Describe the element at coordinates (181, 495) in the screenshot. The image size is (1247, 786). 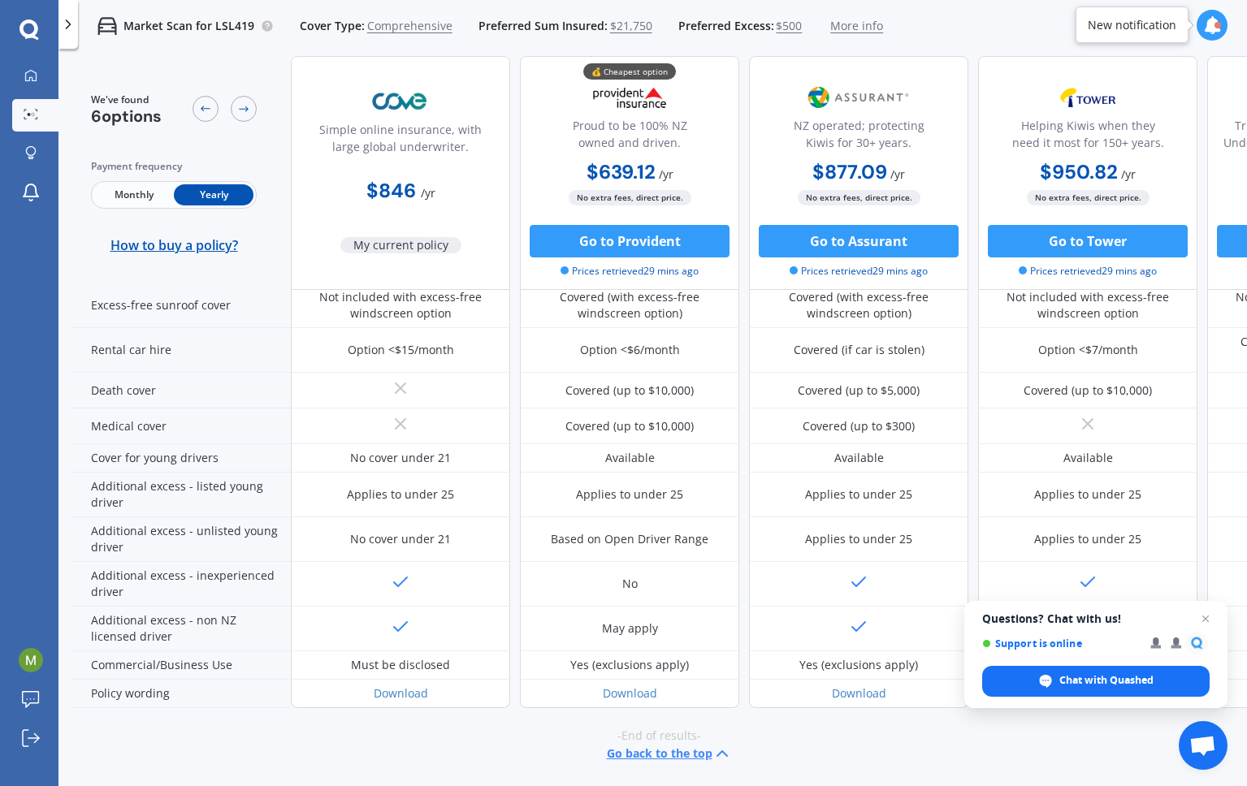
I see `div: Additional excess - listed young driver` at that location.